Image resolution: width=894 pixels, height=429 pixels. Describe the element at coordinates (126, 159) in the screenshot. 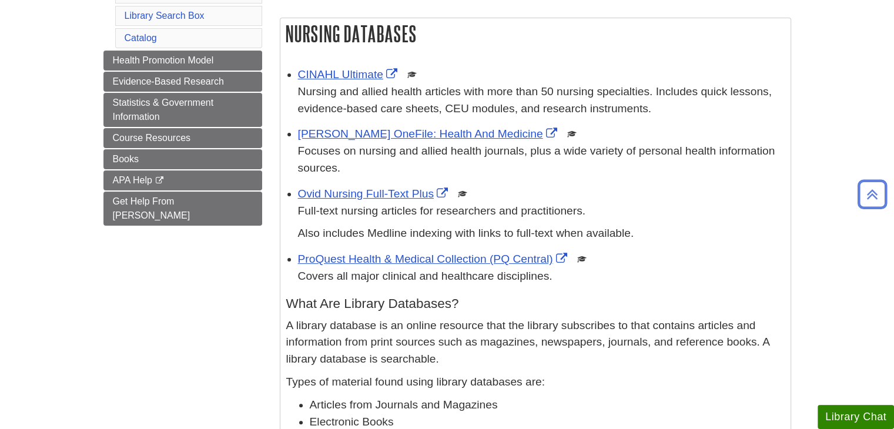

I see `span: Books` at that location.